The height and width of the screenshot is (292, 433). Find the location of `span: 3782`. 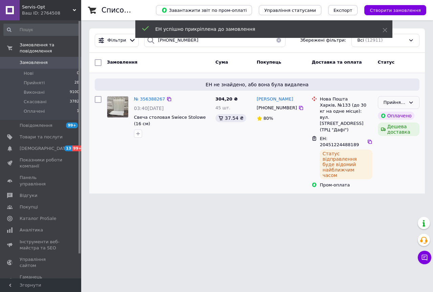

span: 3782 is located at coordinates (74, 102).